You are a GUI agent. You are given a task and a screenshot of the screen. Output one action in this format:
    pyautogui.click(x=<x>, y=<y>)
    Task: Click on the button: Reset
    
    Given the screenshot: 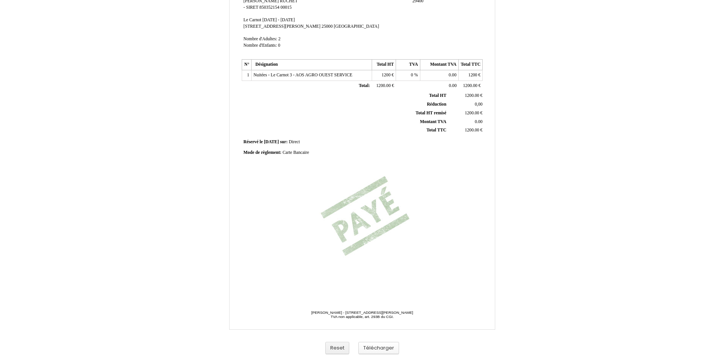 What is the action you would take?
    pyautogui.click(x=337, y=348)
    